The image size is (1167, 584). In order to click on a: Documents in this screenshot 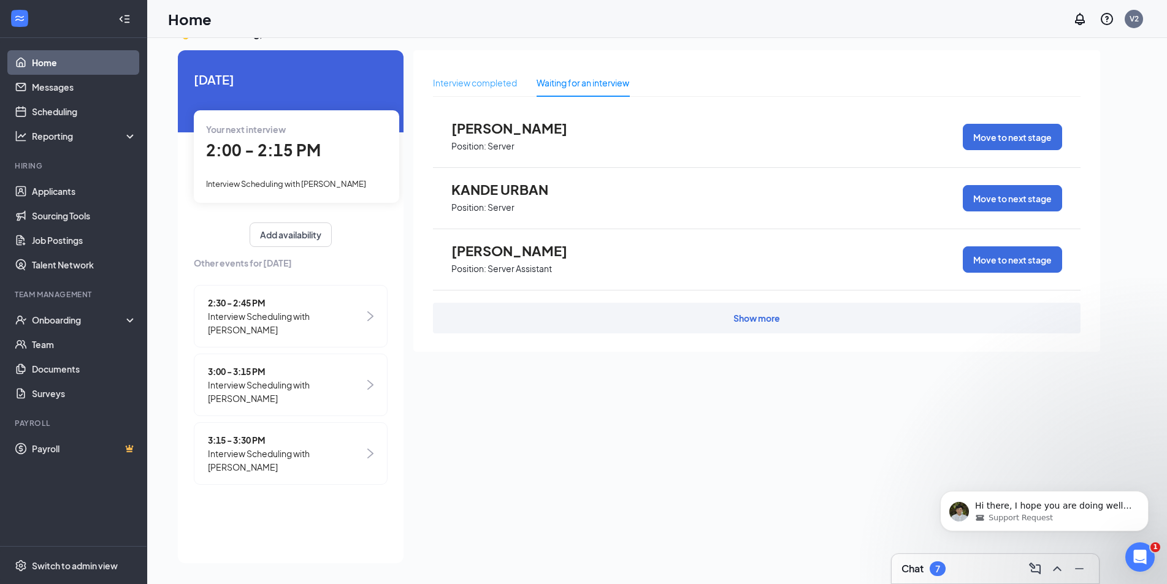, I will do `click(84, 369)`.